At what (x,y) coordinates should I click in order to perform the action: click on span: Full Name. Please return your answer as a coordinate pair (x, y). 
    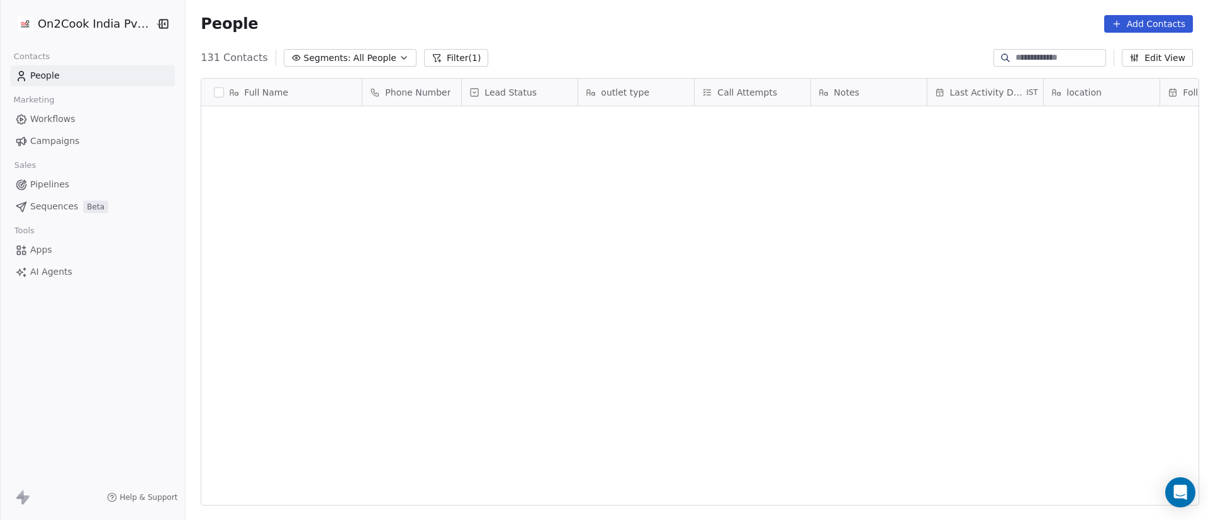
    Looking at the image, I should click on (266, 92).